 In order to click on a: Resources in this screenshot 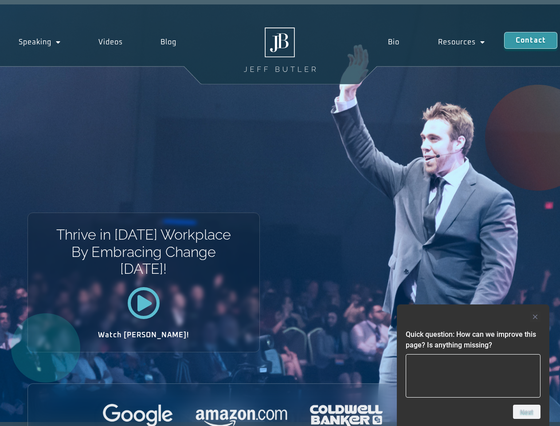, I will do `click(462, 42)`.